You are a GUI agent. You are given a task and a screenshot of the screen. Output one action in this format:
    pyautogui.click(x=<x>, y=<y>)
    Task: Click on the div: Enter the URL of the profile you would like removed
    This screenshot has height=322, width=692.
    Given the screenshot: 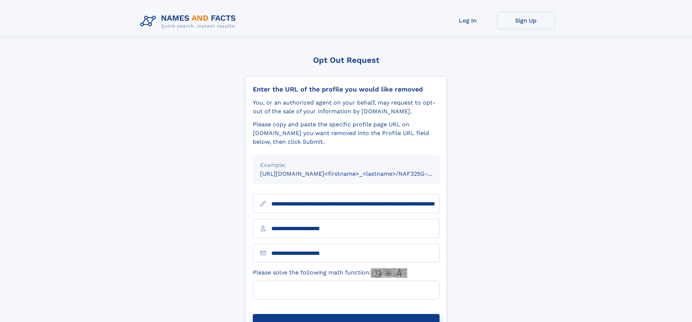 What is the action you would take?
    pyautogui.click(x=346, y=89)
    